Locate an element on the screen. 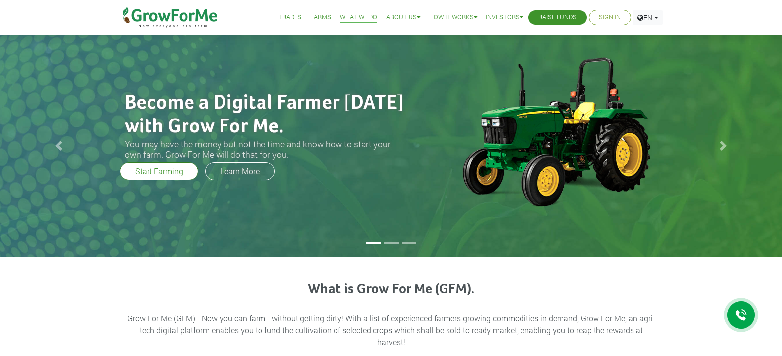 The width and height of the screenshot is (782, 356). a: What We Do is located at coordinates (359, 17).